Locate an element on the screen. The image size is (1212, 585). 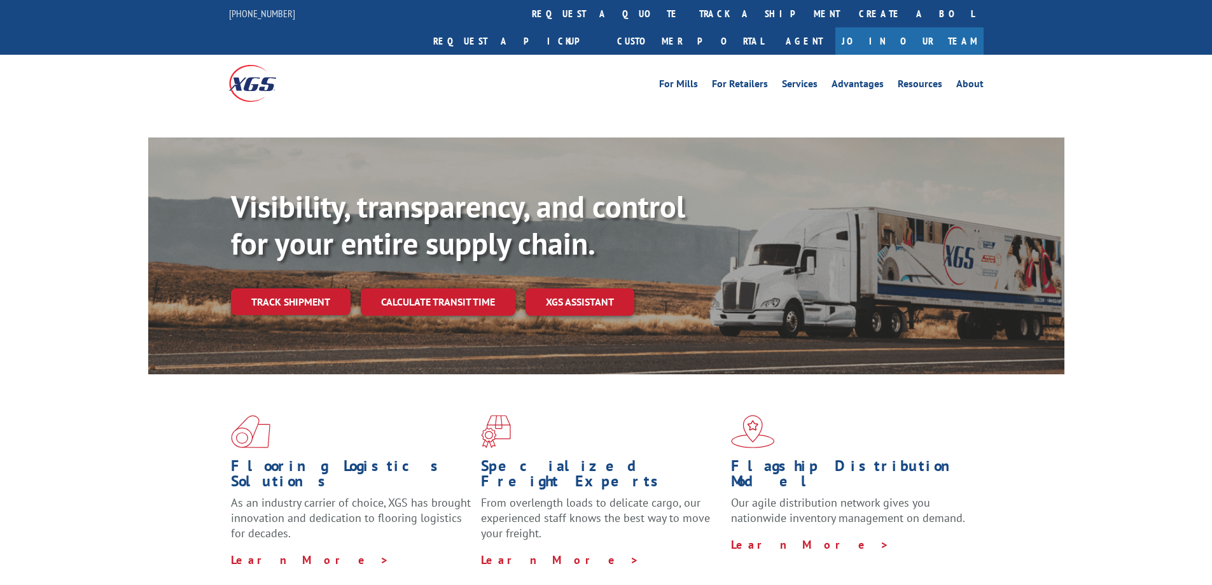
a: About is located at coordinates (970, 86).